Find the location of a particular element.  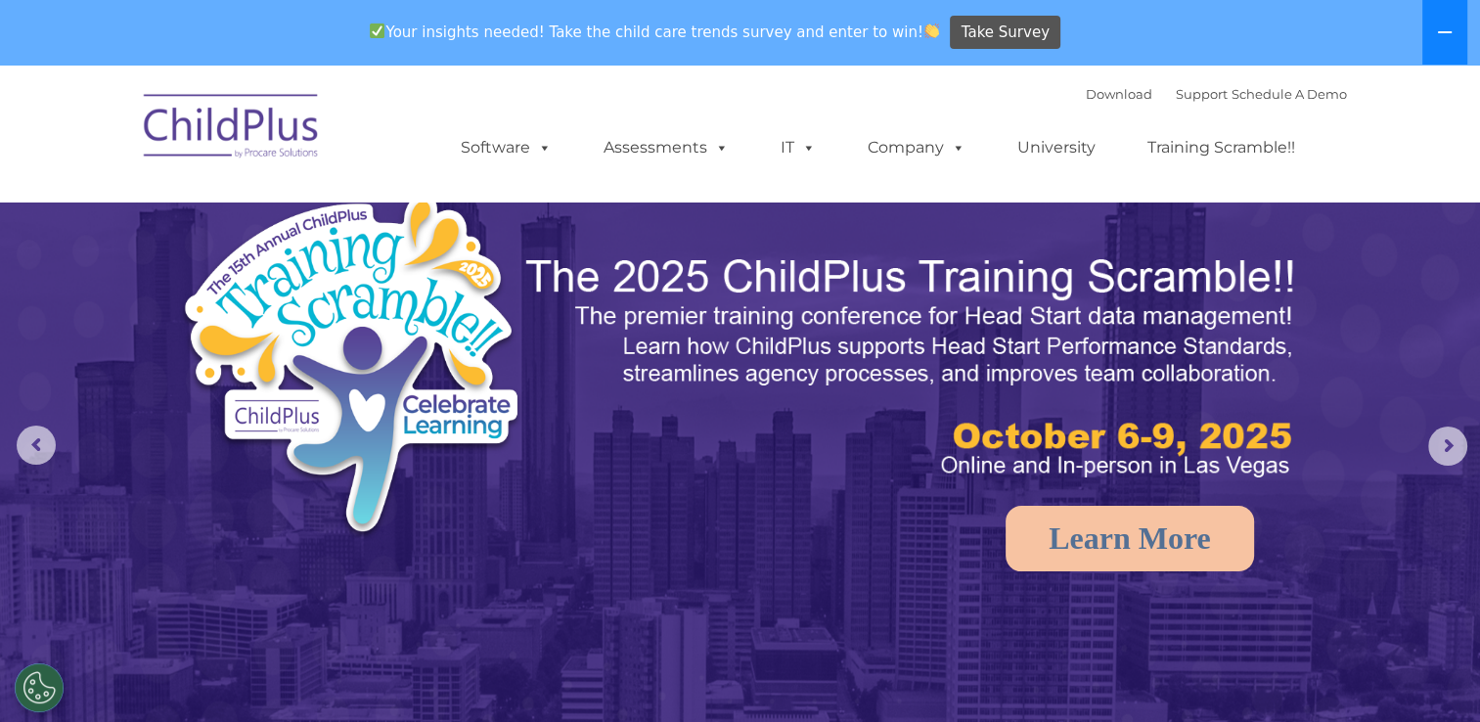

a: Assessments is located at coordinates (666, 148).